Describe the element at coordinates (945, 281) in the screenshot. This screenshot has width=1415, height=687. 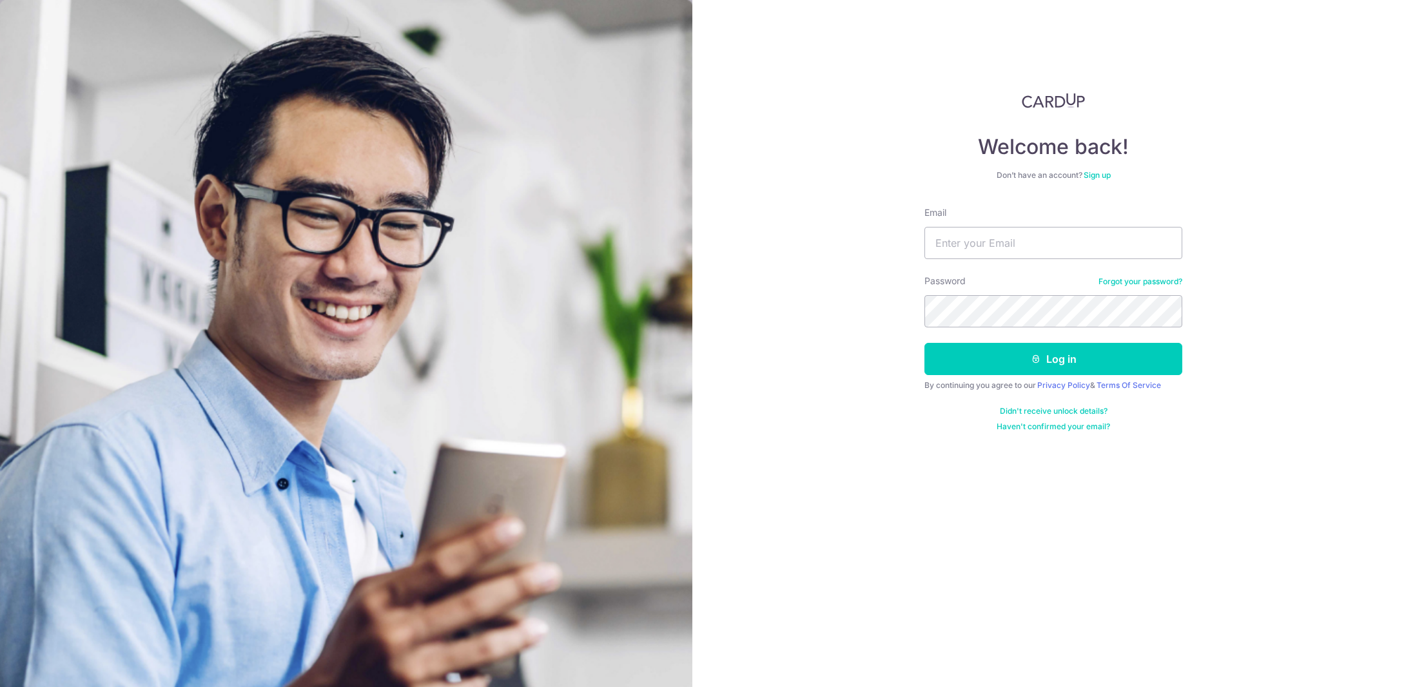
I see `label: Password` at that location.